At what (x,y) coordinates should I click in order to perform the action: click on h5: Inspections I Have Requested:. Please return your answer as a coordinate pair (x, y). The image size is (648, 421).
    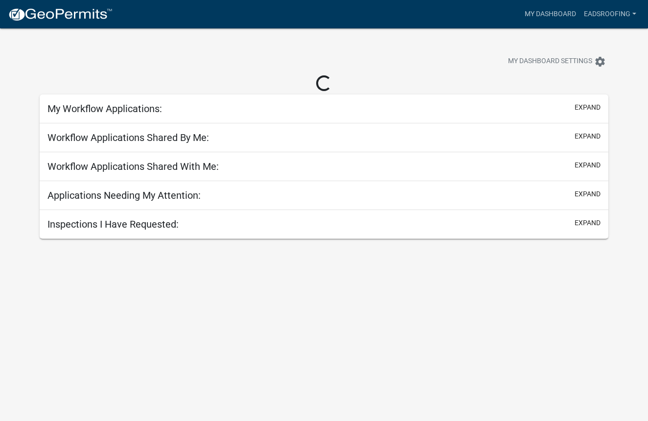
    Looking at the image, I should click on (113, 224).